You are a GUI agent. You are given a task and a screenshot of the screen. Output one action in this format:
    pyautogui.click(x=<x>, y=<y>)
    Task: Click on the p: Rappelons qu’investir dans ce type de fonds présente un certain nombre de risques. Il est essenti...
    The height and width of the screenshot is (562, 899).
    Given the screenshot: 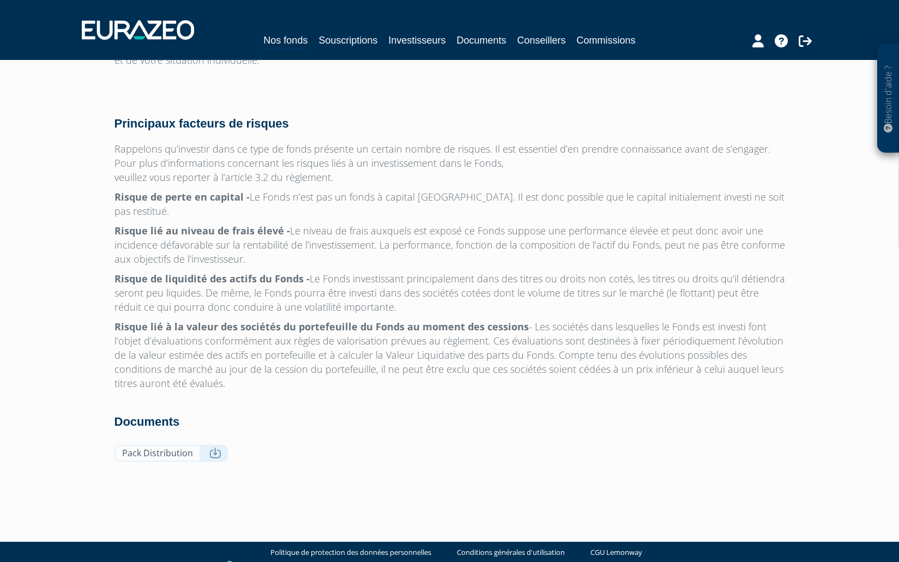 What is the action you would take?
    pyautogui.click(x=450, y=163)
    